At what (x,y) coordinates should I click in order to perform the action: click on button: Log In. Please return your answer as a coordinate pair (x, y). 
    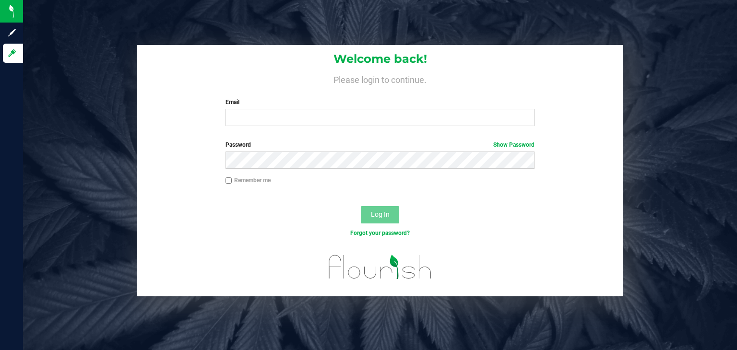
    Looking at the image, I should click on (380, 215).